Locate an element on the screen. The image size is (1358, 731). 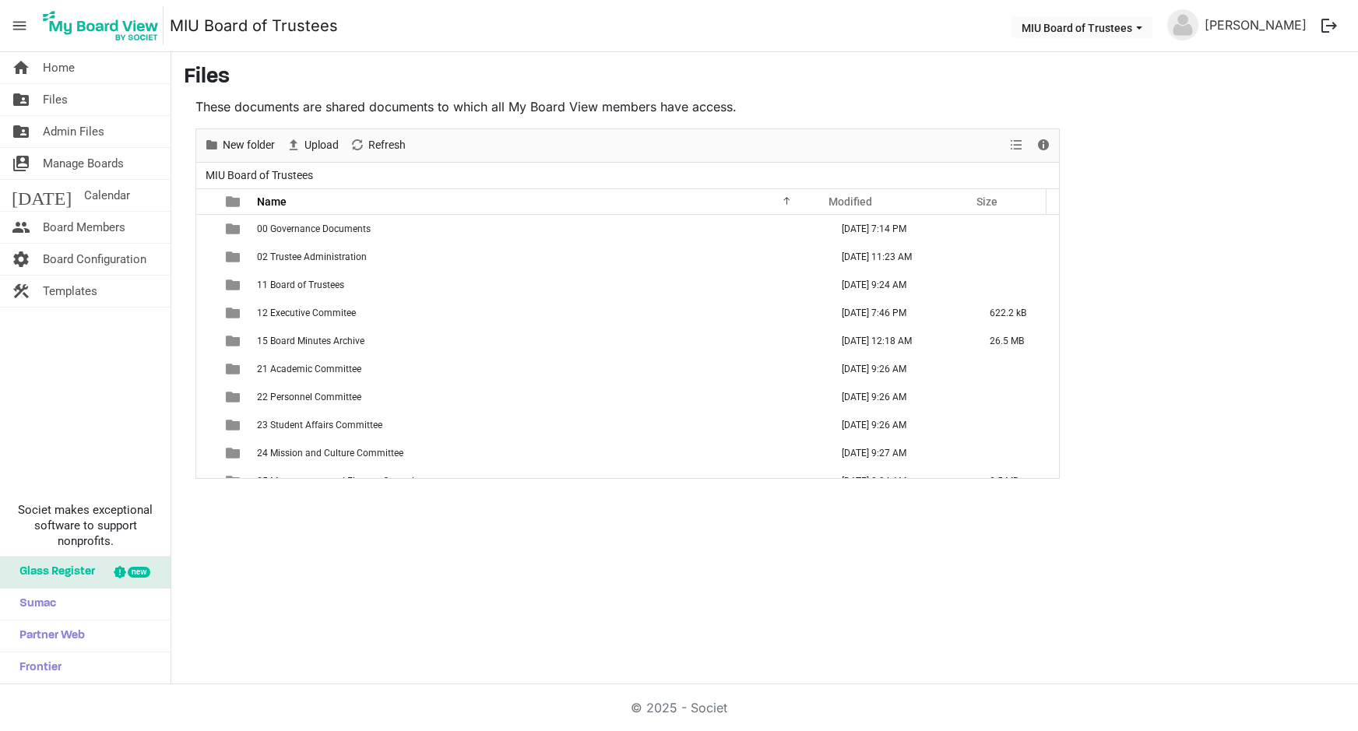
td: 21 Academic Committee is template cell column header Name is located at coordinates (539, 369).